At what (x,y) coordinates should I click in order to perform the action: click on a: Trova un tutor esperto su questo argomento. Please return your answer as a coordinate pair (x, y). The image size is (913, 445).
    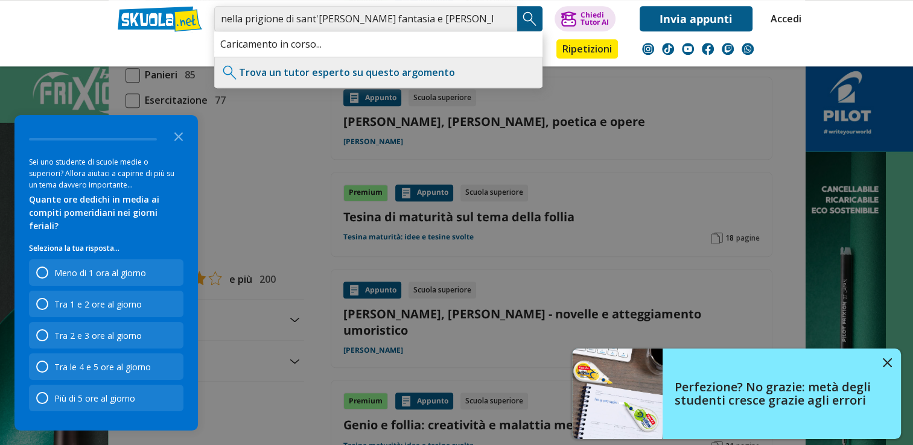
    Looking at the image, I should click on (347, 72).